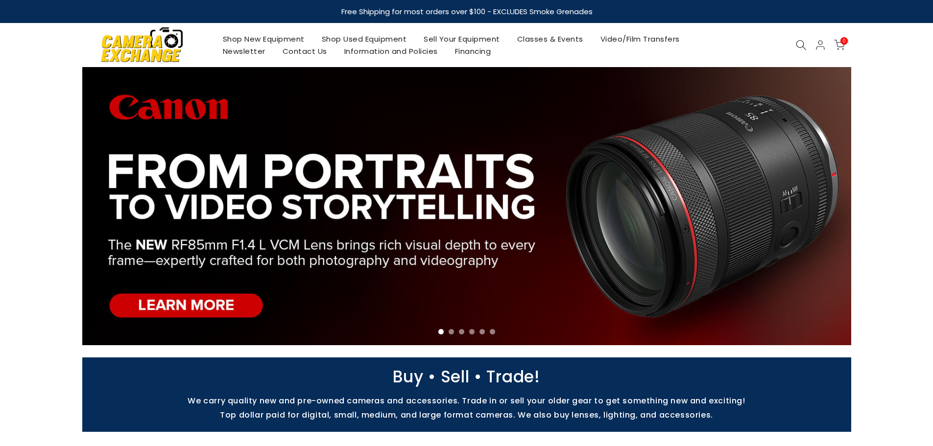 This screenshot has height=446, width=933. What do you see at coordinates (473, 51) in the screenshot?
I see `a: Financing` at bounding box center [473, 51].